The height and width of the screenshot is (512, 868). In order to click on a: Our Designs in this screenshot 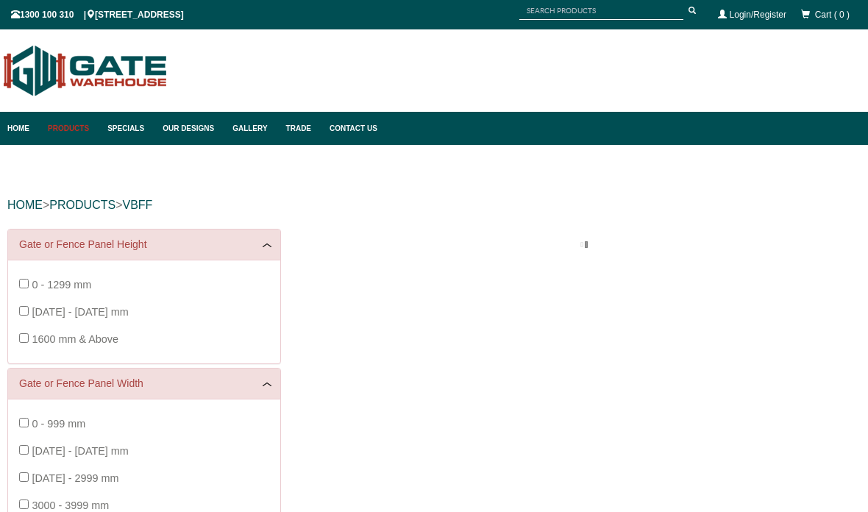, I will do `click(190, 128)`.